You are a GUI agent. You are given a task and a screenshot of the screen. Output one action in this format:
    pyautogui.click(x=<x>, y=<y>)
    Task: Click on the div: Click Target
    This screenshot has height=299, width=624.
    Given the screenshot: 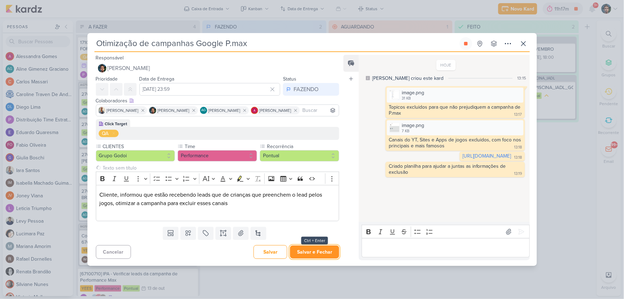 What is the action you would take?
    pyautogui.click(x=116, y=124)
    